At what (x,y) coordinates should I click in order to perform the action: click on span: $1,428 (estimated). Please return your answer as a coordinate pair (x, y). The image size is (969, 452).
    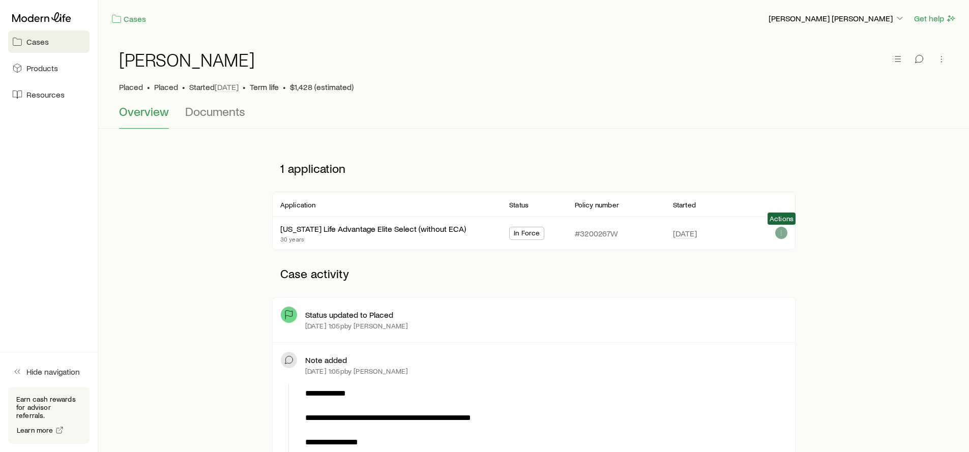
    Looking at the image, I should click on (322, 87).